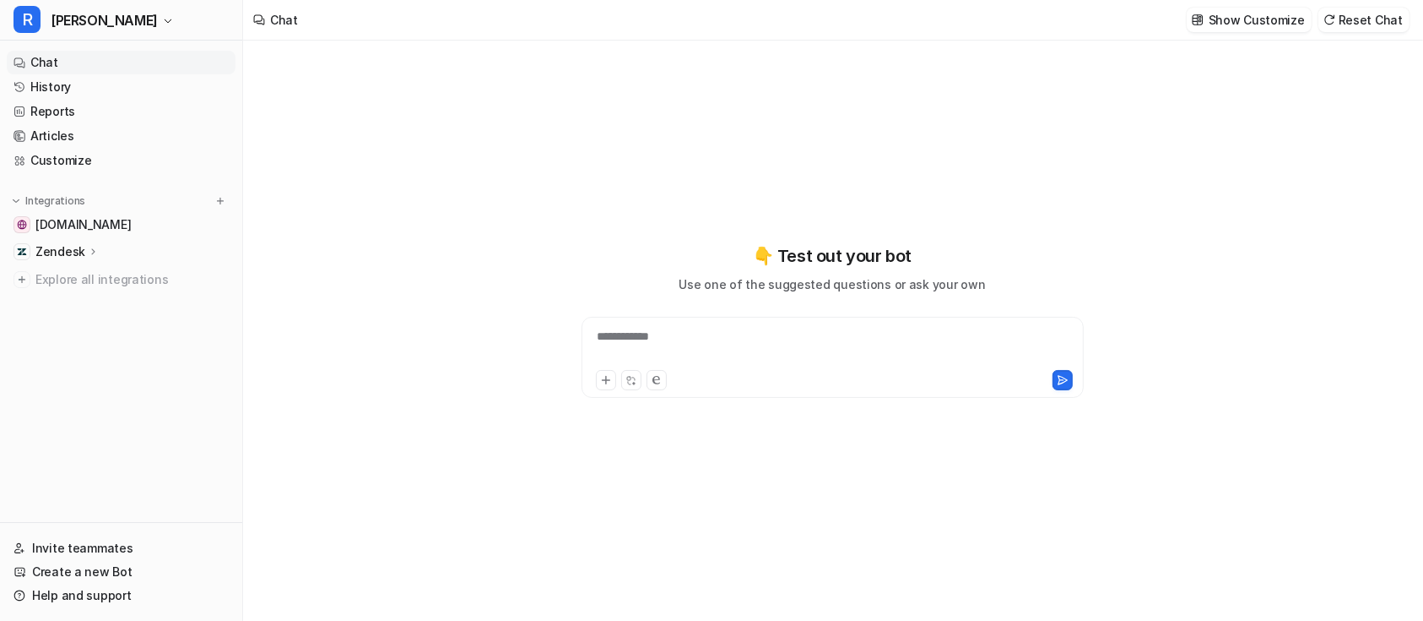 The width and height of the screenshot is (1423, 621). I want to click on img: reset, so click(1330, 19).